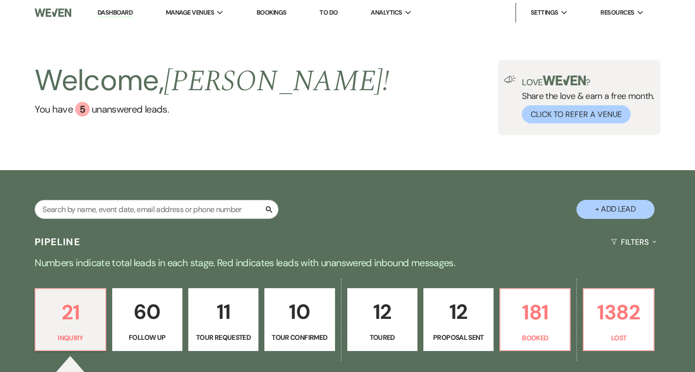  What do you see at coordinates (299, 337) in the screenshot?
I see `p: Tour Confirmed` at bounding box center [299, 337].